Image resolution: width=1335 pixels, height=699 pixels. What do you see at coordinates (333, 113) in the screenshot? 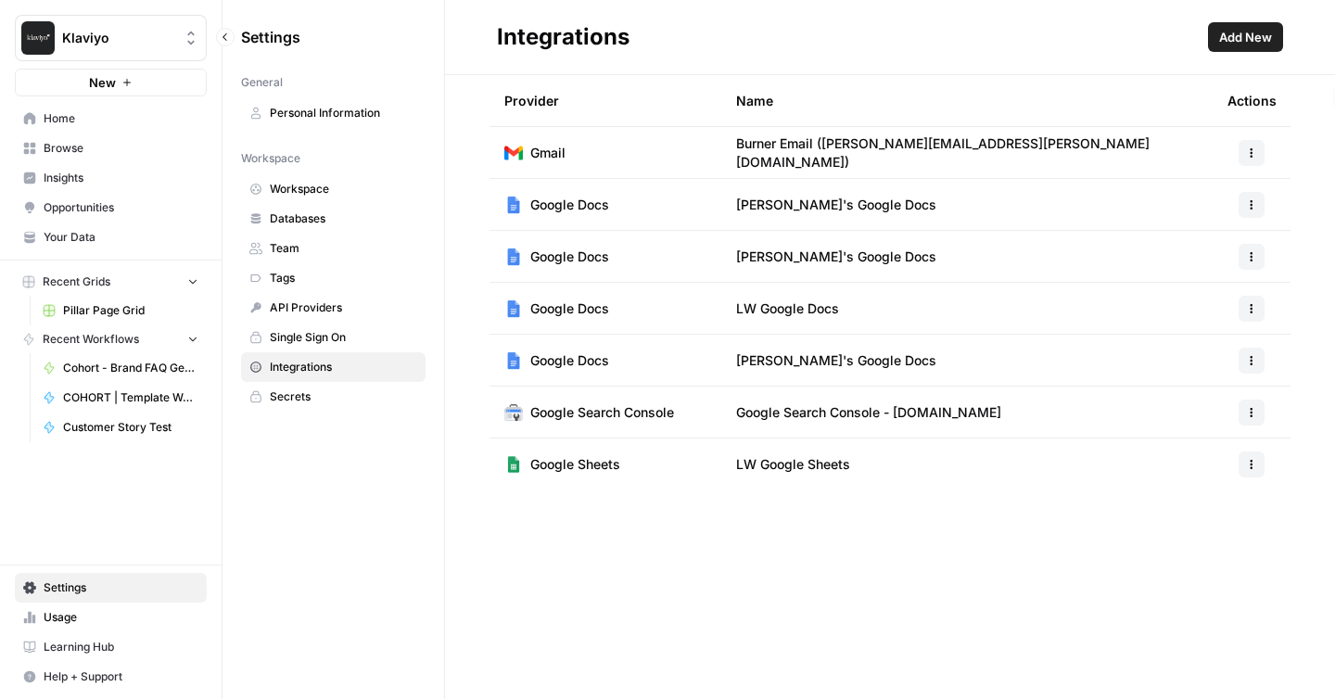
I see `a: Personal Information` at bounding box center [333, 113].